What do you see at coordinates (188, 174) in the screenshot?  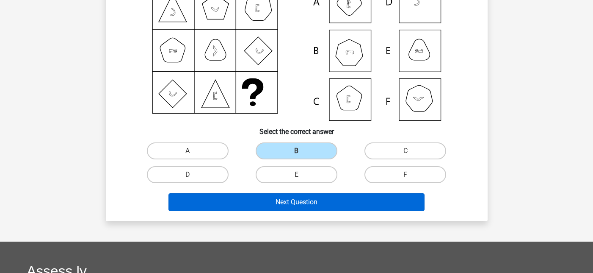 I see `label: D` at bounding box center [188, 174].